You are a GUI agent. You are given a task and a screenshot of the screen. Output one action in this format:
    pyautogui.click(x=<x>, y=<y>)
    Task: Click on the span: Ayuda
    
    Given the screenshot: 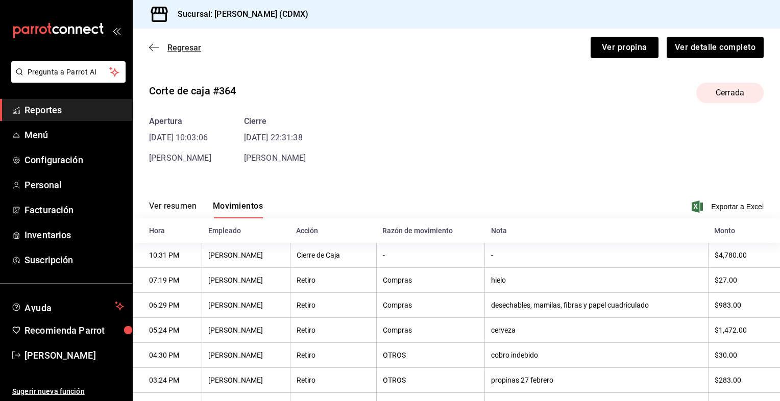 What is the action you would take?
    pyautogui.click(x=67, y=306)
    